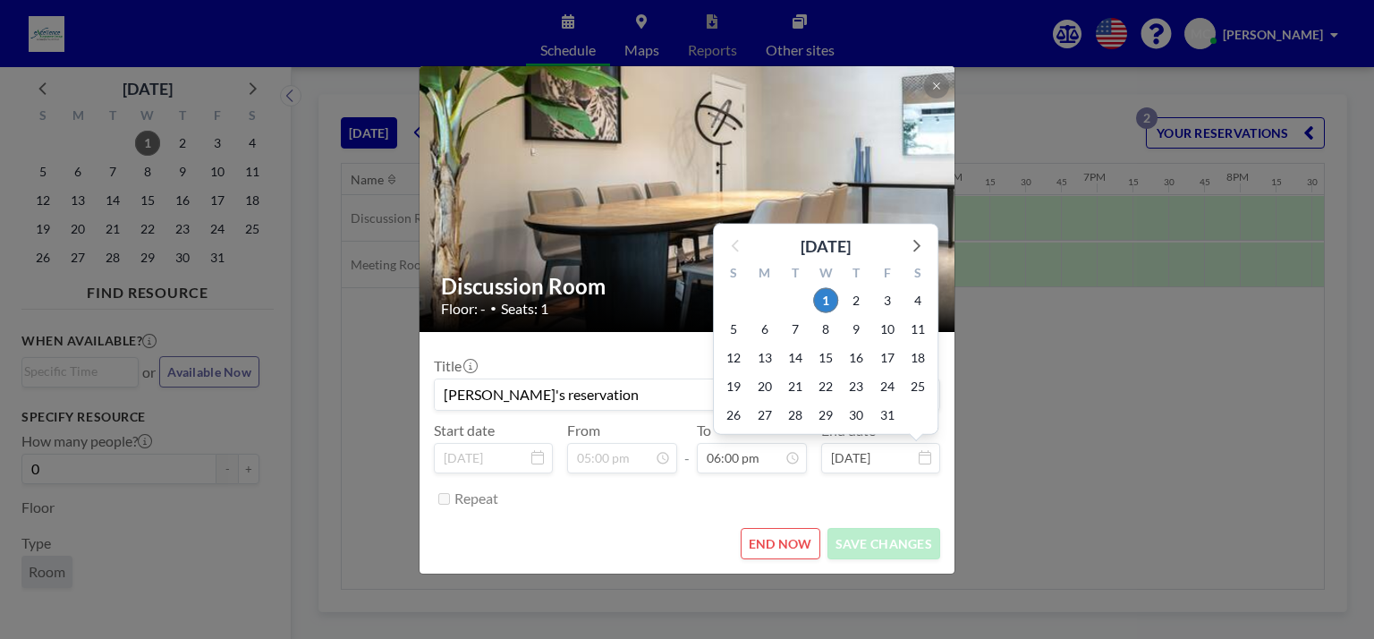 This screenshot has width=1374, height=639. Describe the element at coordinates (887, 358) in the screenshot. I see `span: Friday, October 17, 2025` at that location.